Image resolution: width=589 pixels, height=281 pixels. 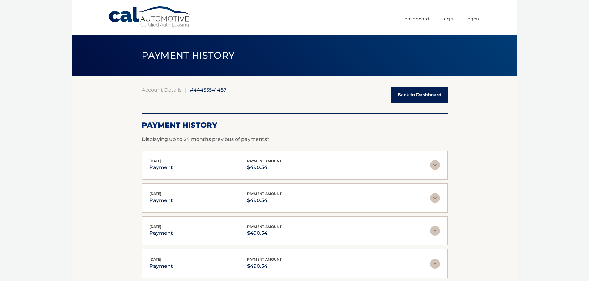 What do you see at coordinates (447, 19) in the screenshot?
I see `a: FAQ's` at bounding box center [447, 19].